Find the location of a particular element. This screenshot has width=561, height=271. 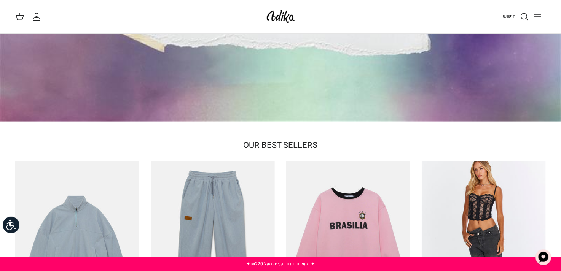

button: צ'אט is located at coordinates (544, 258).